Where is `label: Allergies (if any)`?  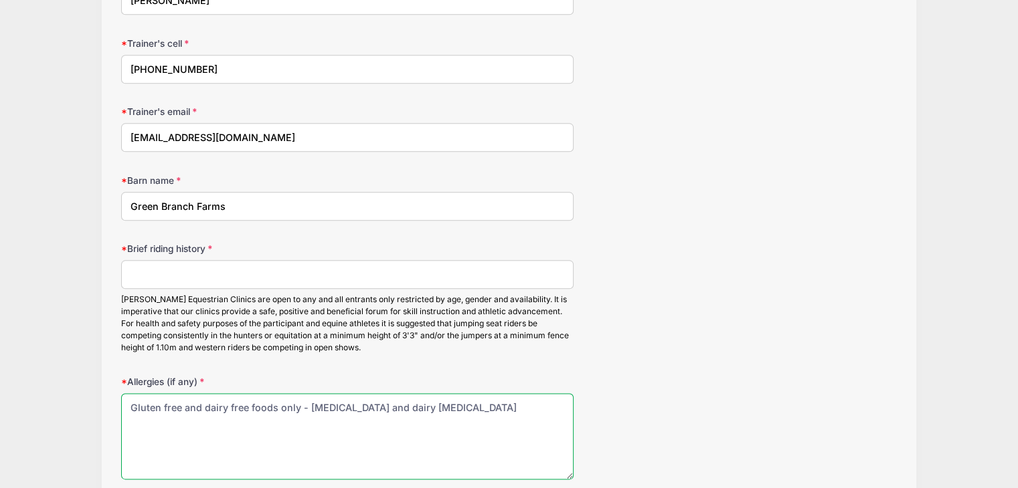
label: Allergies (if any) is located at coordinates (250, 382).